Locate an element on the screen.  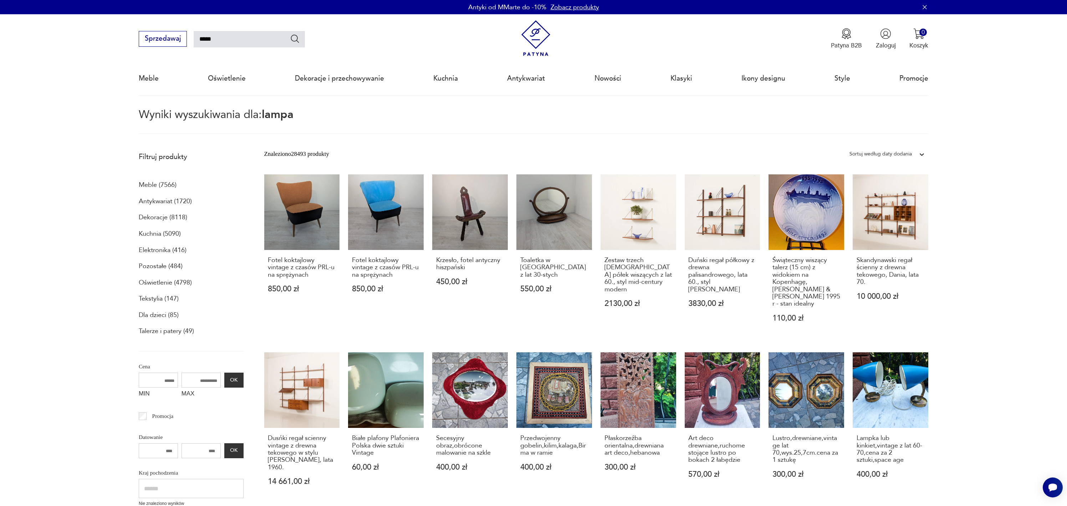
a: Klasyki is located at coordinates (681, 78).